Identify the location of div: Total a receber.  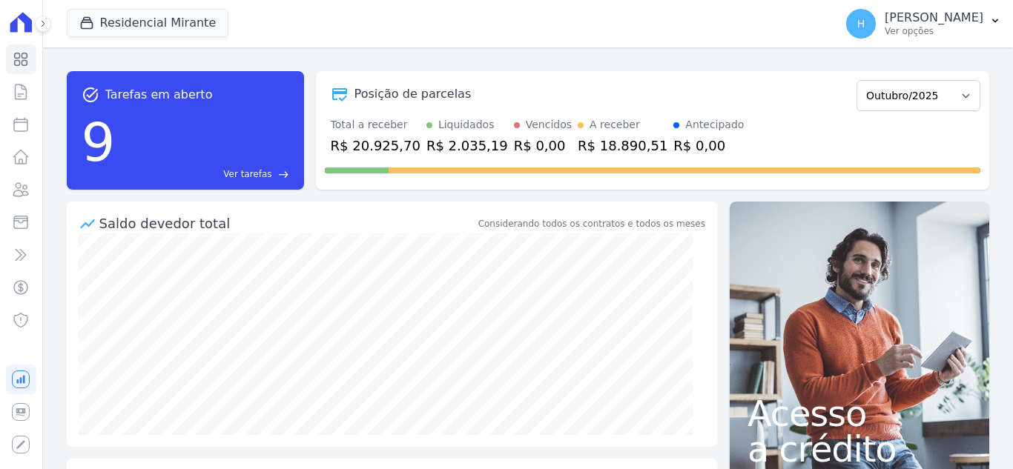
(375, 125).